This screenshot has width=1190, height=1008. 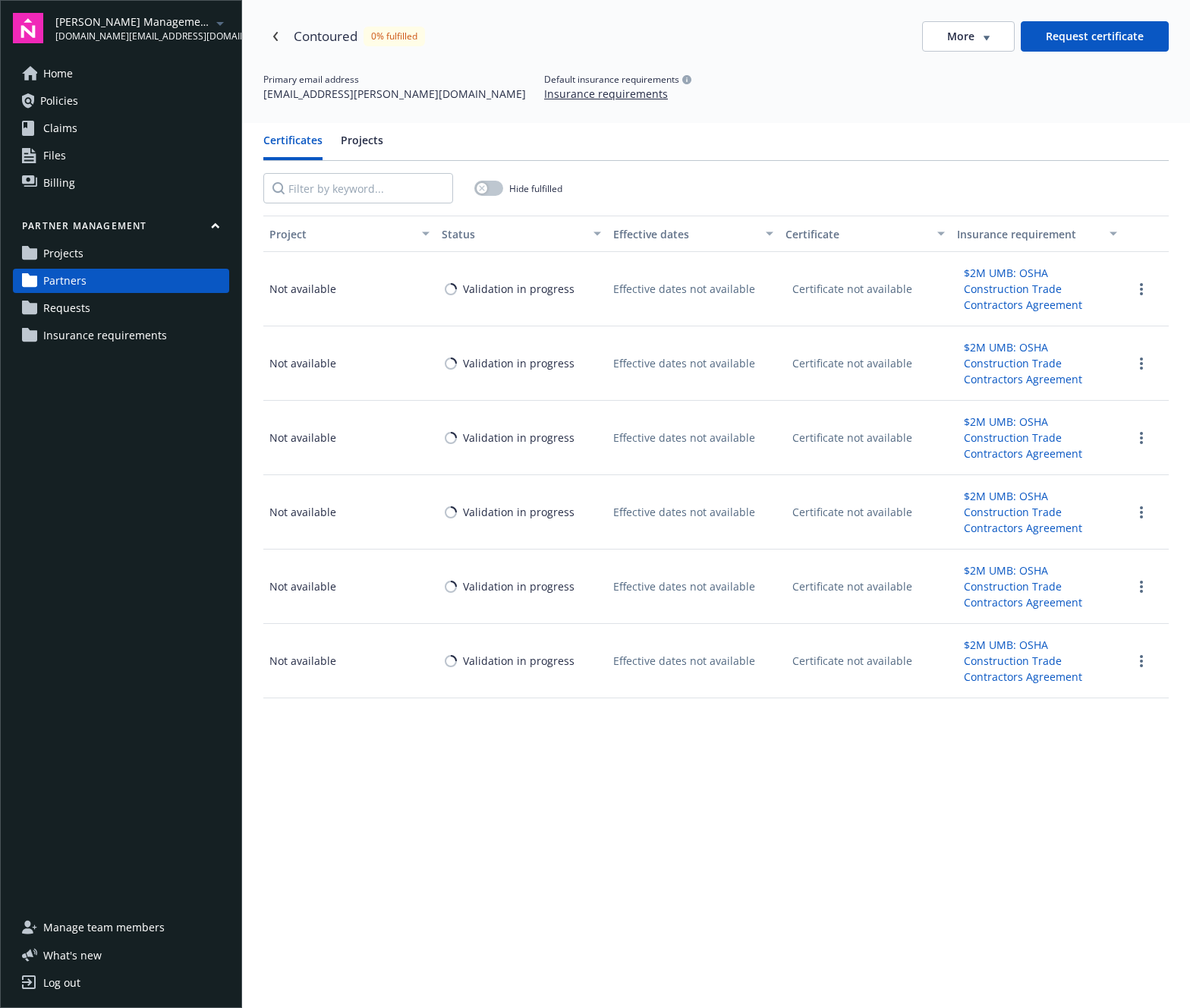 I want to click on button: Certificate, so click(x=865, y=233).